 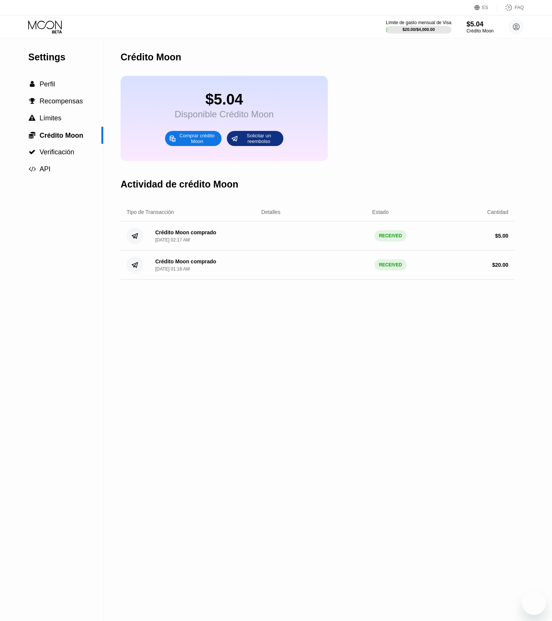 I want to click on div: Actividad de crédito Moon, so click(x=179, y=184).